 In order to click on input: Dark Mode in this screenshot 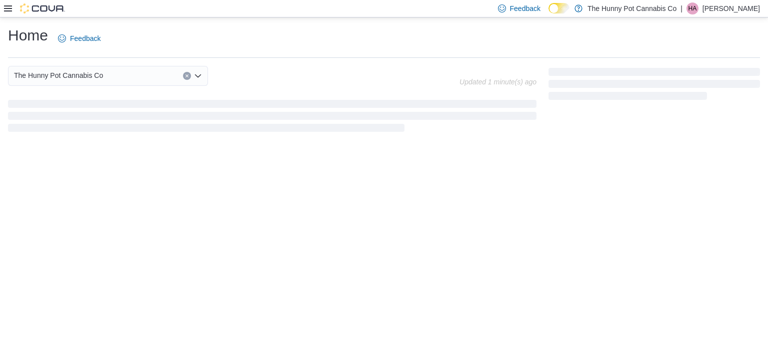, I will do `click(559, 8)`.